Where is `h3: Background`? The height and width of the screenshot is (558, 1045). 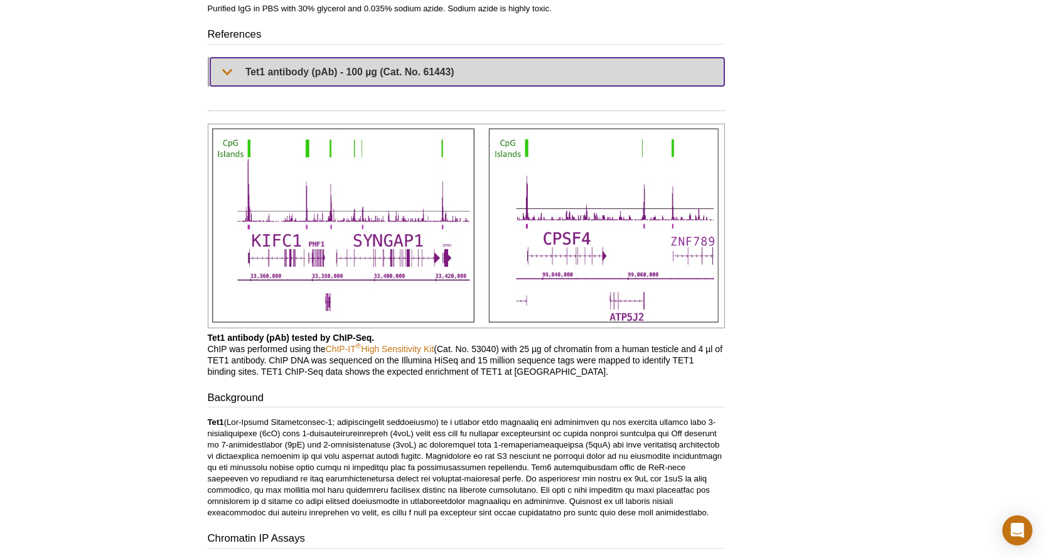 h3: Background is located at coordinates (466, 399).